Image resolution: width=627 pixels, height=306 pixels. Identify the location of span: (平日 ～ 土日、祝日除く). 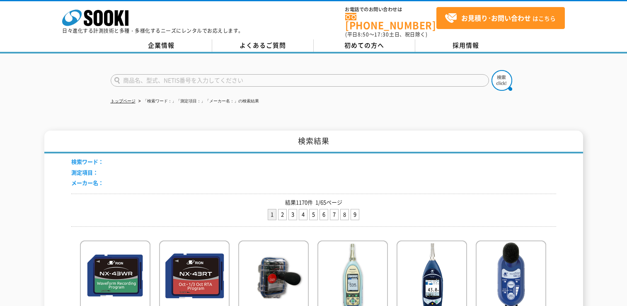
(386, 34).